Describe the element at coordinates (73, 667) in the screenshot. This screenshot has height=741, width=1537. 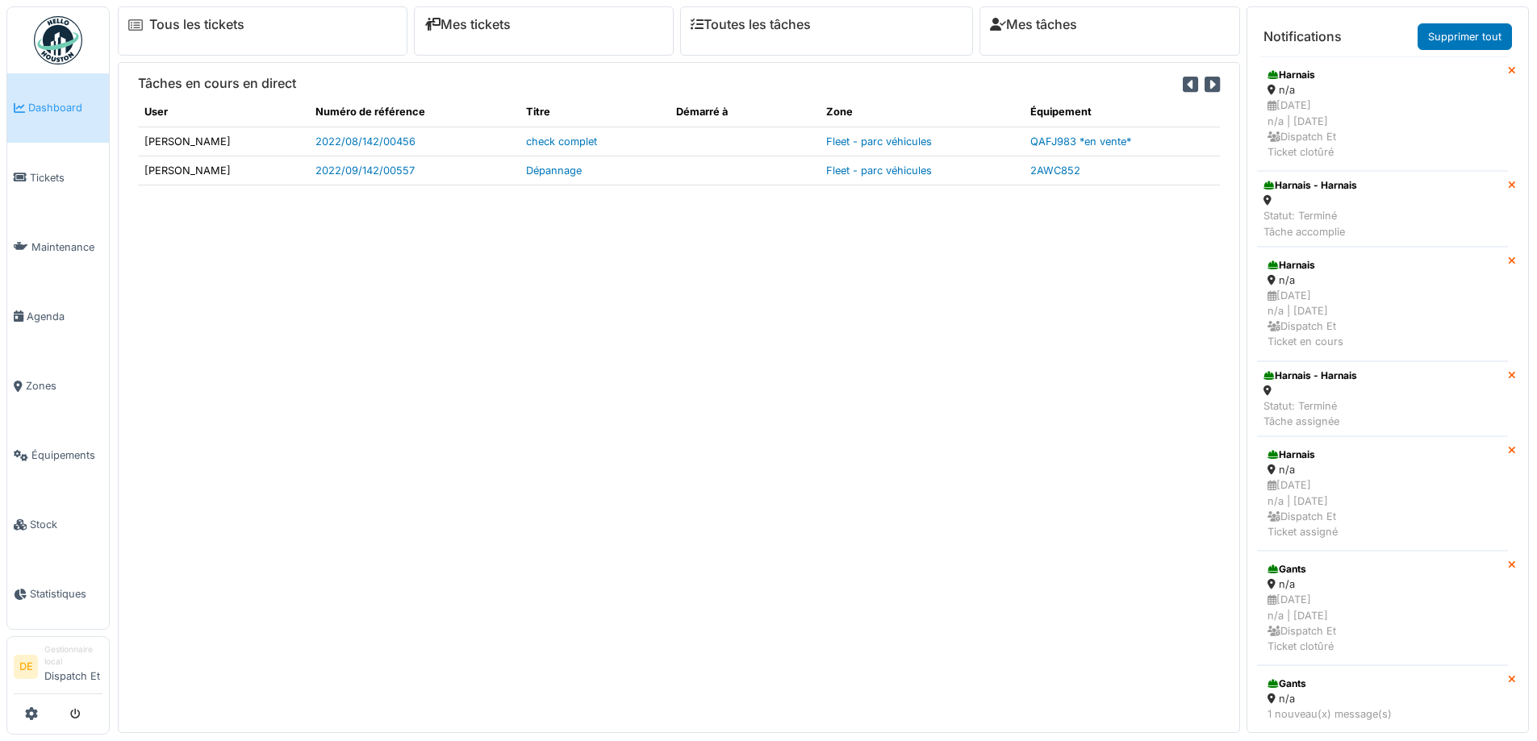
I see `li: Dispatch Et` at that location.